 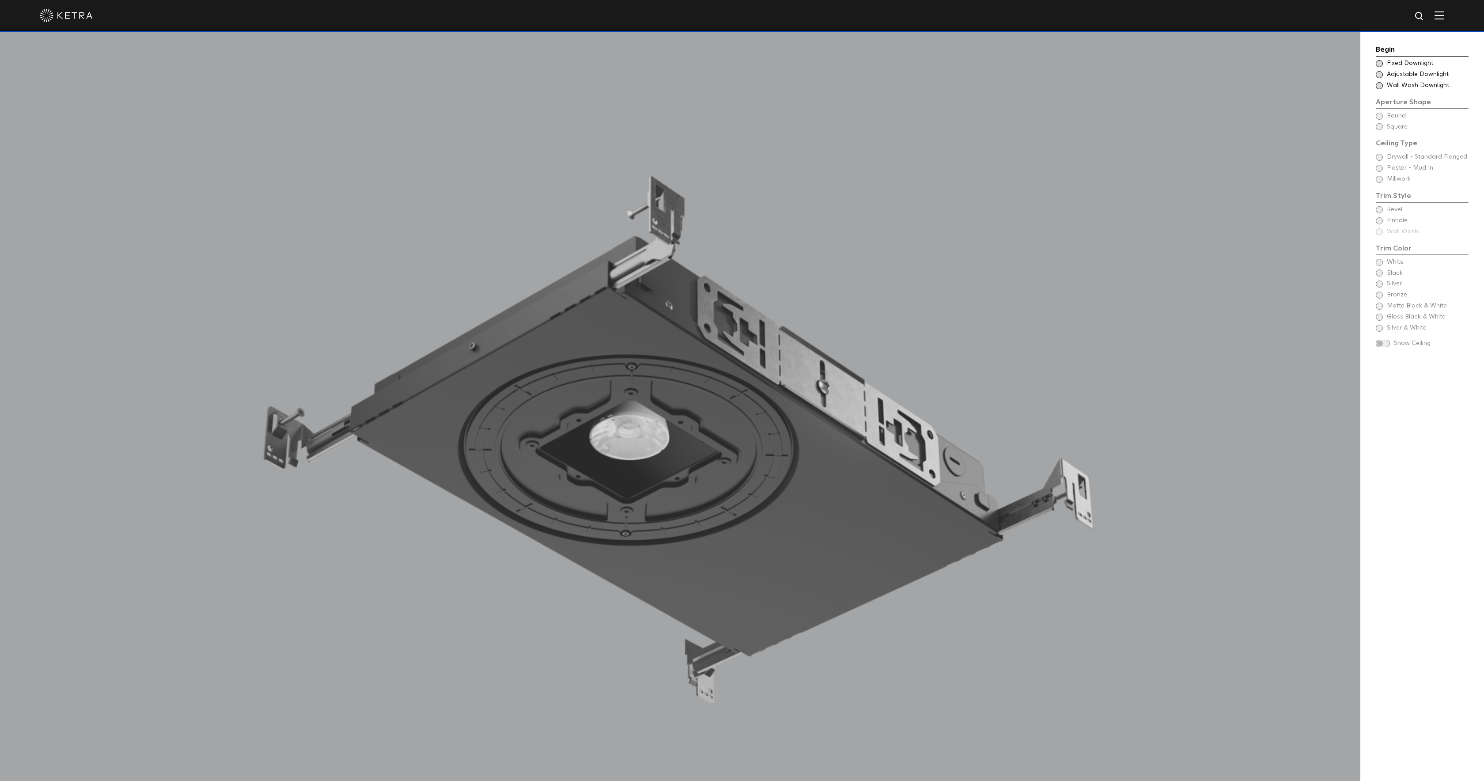 I want to click on span: Wall Wash Downlight, so click(x=1427, y=86).